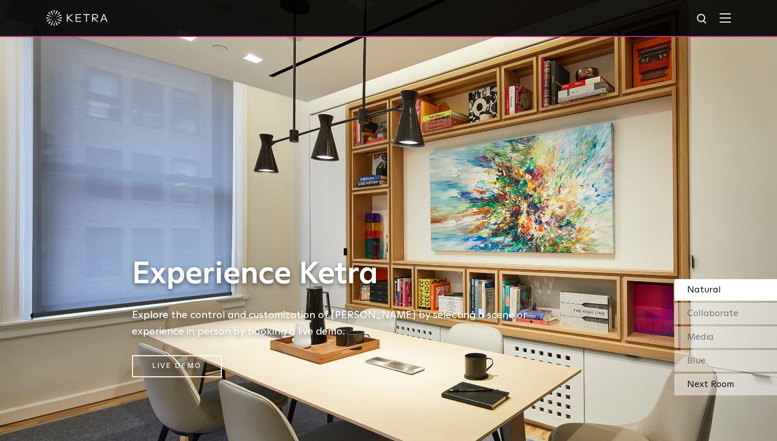 Image resolution: width=777 pixels, height=441 pixels. I want to click on span: Collaborate, so click(713, 313).